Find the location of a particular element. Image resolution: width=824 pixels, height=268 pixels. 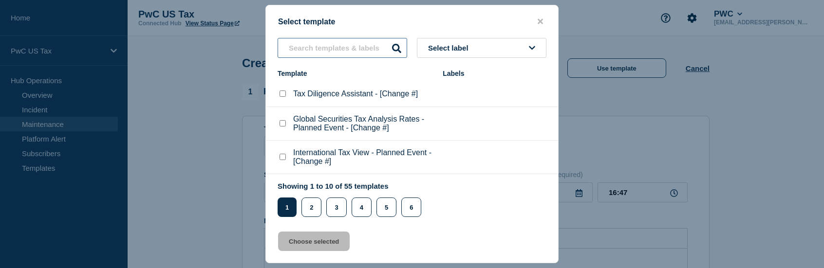

div: Labels is located at coordinates (494, 74).